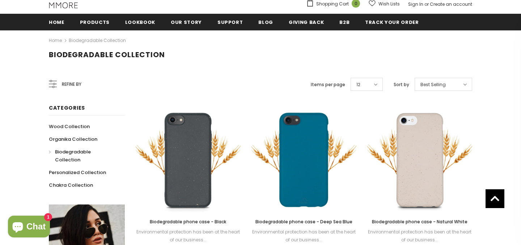  Describe the element at coordinates (140, 22) in the screenshot. I see `span: Lookbook` at that location.